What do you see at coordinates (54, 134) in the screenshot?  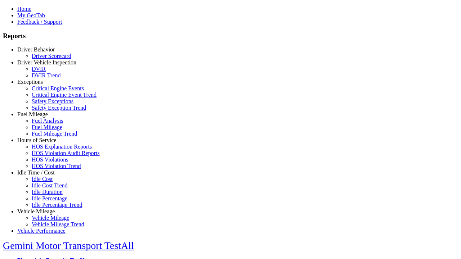 I see `a: Fuel Mileage Trend` at bounding box center [54, 134].